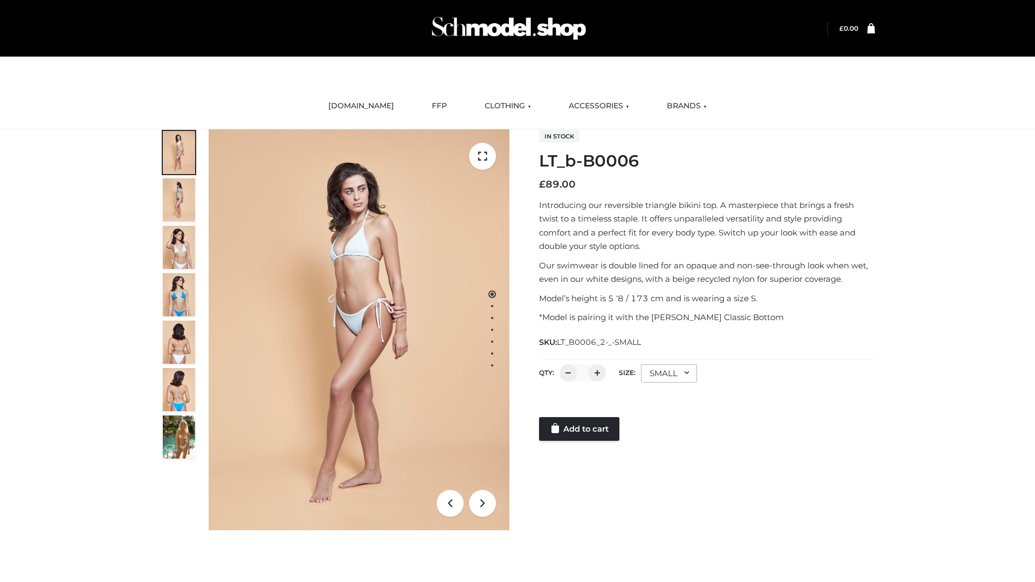  What do you see at coordinates (557, 184) in the screenshot?
I see `bdi: 89.00` at bounding box center [557, 184].